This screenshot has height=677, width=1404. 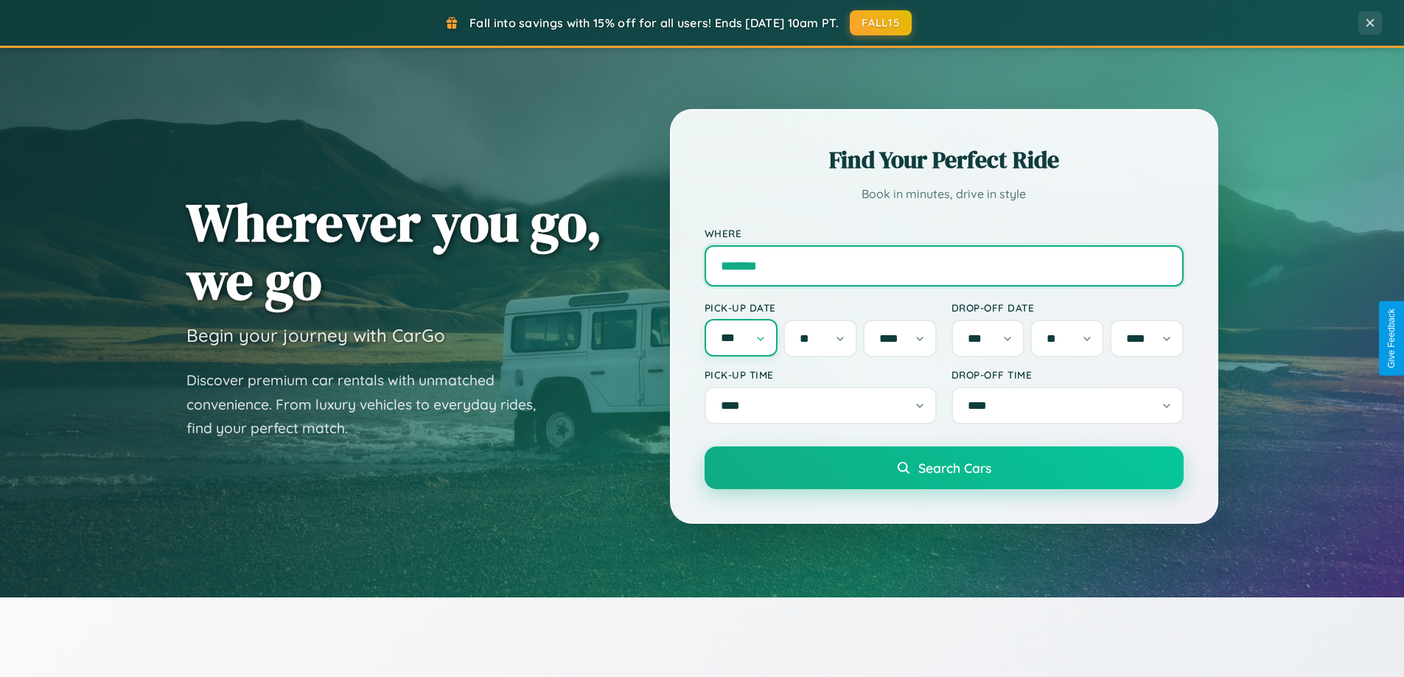 What do you see at coordinates (881, 23) in the screenshot?
I see `button: FALL15` at bounding box center [881, 23].